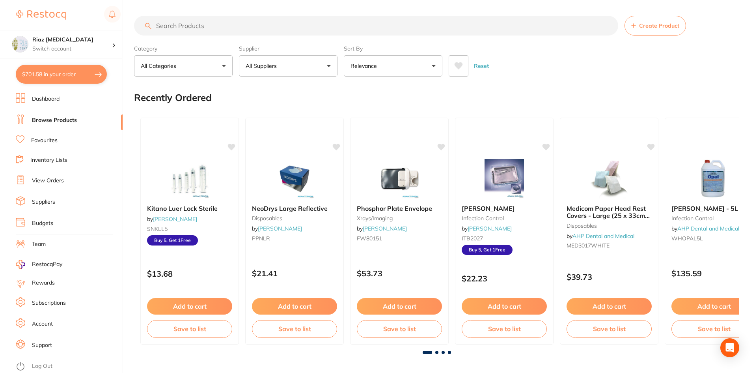 Image resolution: width=755 pixels, height=373 pixels. Describe the element at coordinates (263, 66) in the screenshot. I see `p: All Suppliers` at that location.